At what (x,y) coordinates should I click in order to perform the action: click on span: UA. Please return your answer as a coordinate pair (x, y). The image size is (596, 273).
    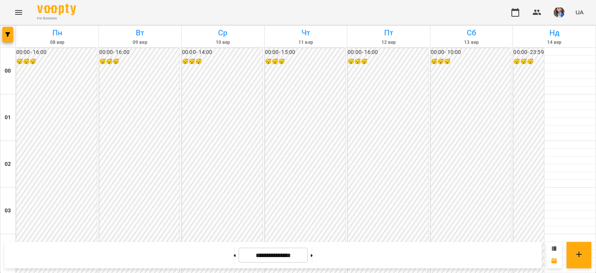
    Looking at the image, I should click on (579, 12).